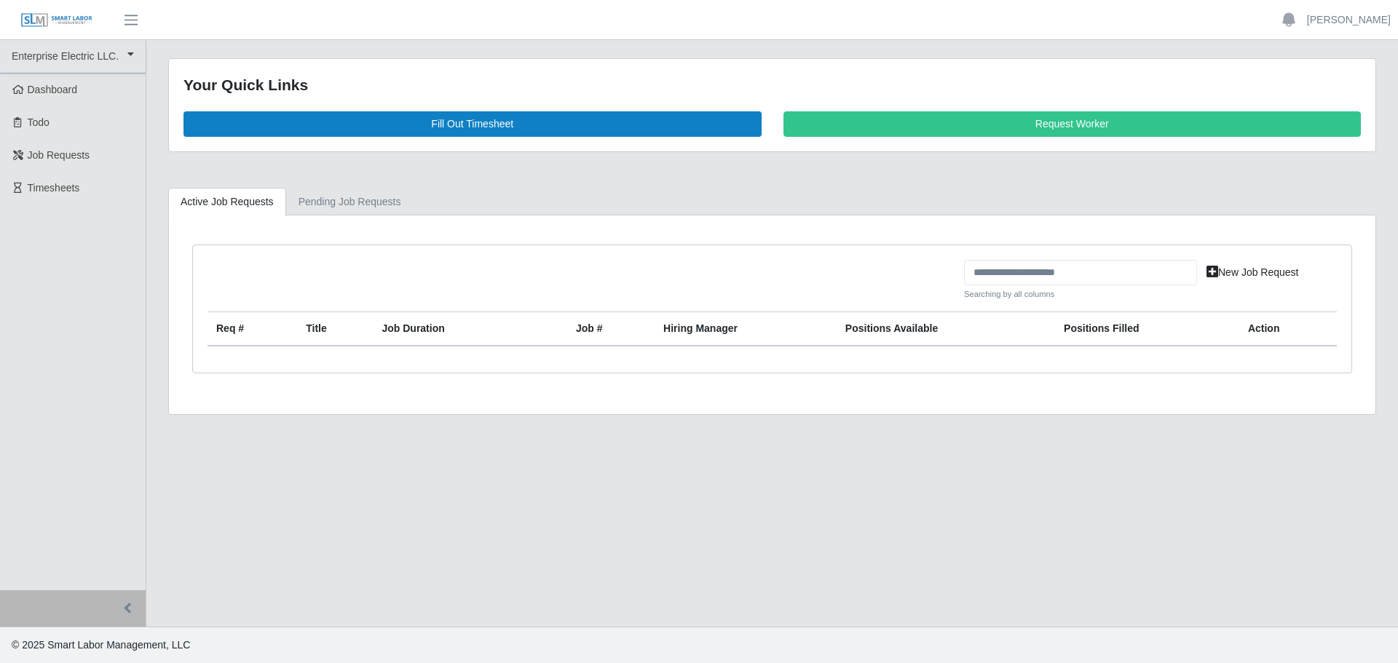 The width and height of the screenshot is (1398, 663). Describe the element at coordinates (1288, 329) in the screenshot. I see `th: Action` at that location.